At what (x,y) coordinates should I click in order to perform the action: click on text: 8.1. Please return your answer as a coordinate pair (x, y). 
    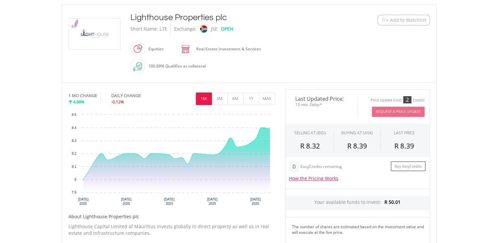
    Looking at the image, I should click on (74, 167).